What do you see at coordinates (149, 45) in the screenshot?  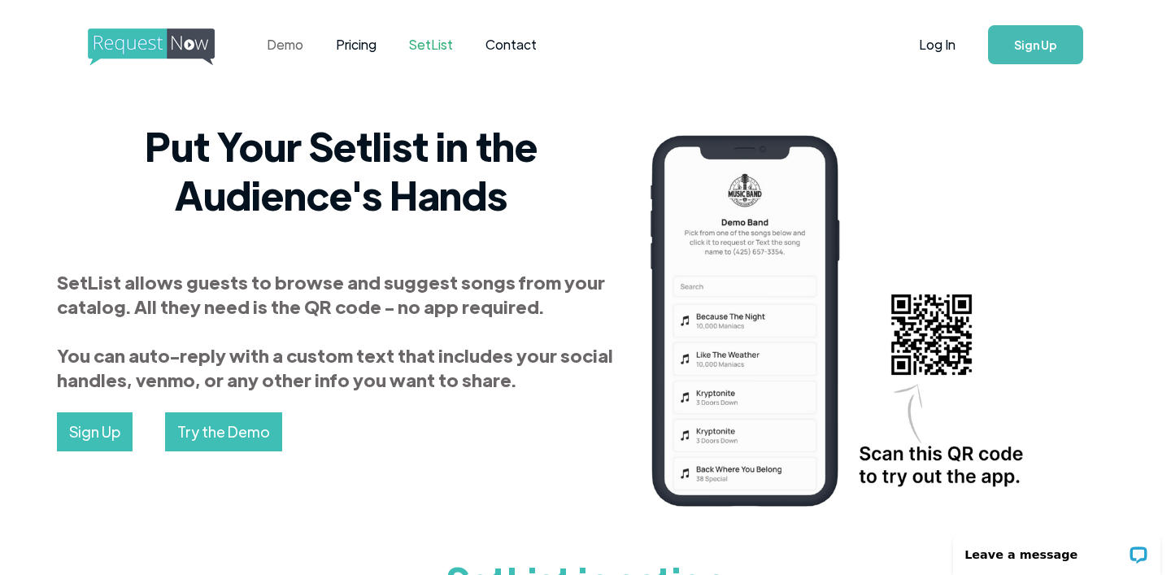 I see `a: home` at bounding box center [149, 45].